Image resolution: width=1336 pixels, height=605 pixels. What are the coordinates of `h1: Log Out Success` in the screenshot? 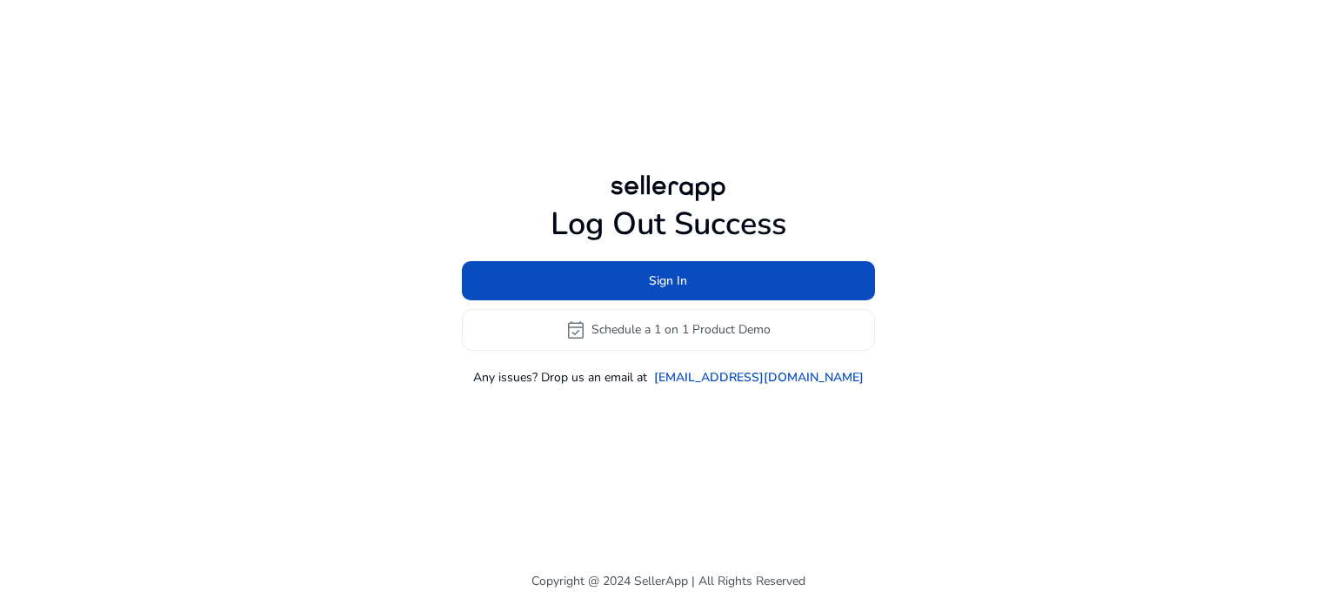 It's located at (668, 224).